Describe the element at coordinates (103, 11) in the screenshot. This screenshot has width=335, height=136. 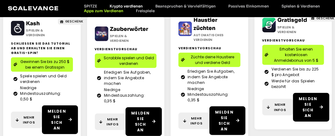
I see `font: Apps zum Verdienen` at that location.